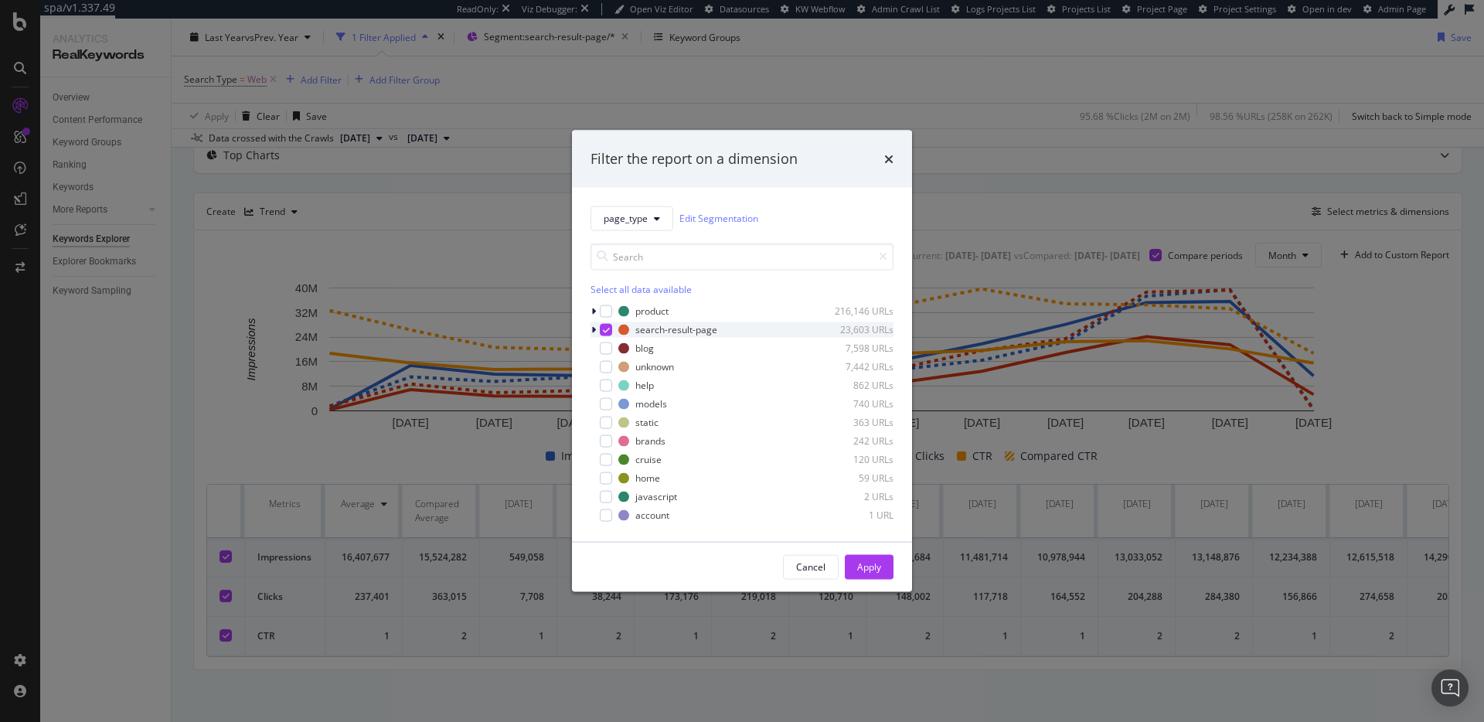 The height and width of the screenshot is (722, 1484). I want to click on div: 120 URLs, so click(856, 459).